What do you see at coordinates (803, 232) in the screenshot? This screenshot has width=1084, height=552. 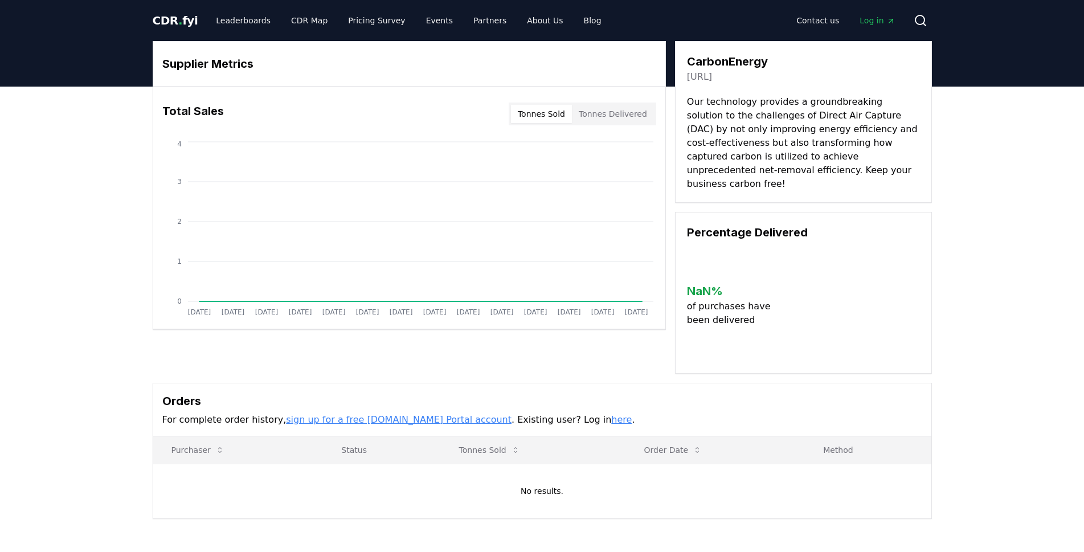 I see `h3: Percentage Delivered` at bounding box center [803, 232].